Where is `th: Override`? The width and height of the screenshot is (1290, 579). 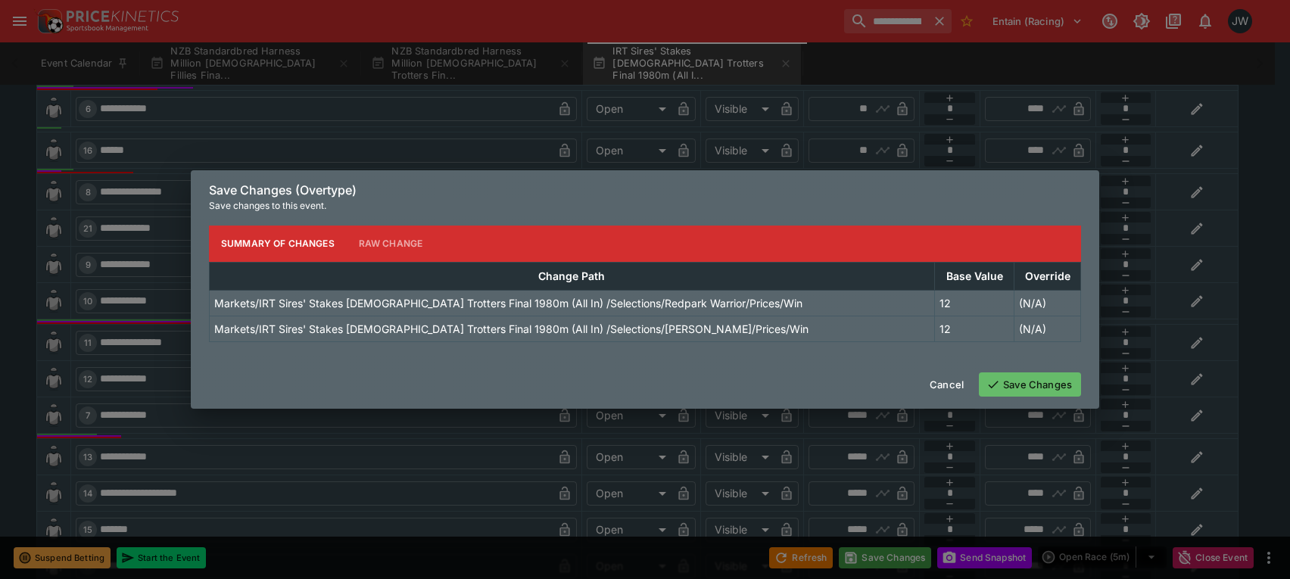
th: Override is located at coordinates (1048, 276).